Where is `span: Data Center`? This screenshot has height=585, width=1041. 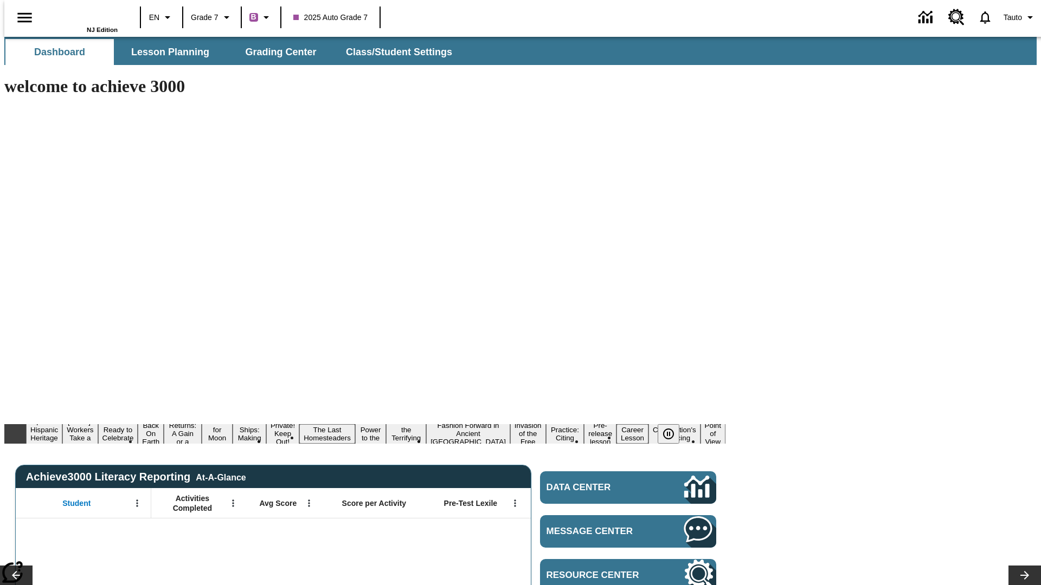
span: Data Center is located at coordinates (597, 488).